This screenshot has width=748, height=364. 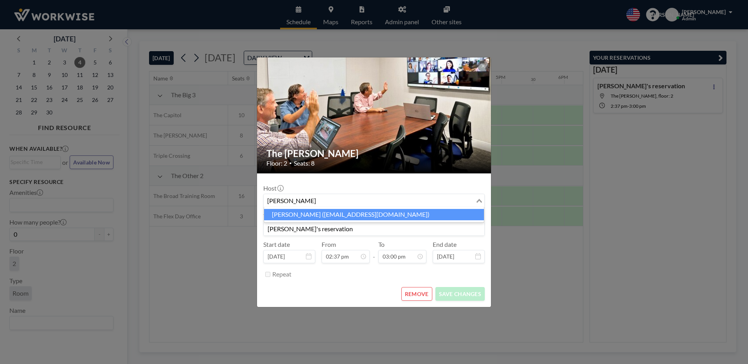 What do you see at coordinates (374, 201) in the screenshot?
I see `div: Search for option` at bounding box center [374, 201].